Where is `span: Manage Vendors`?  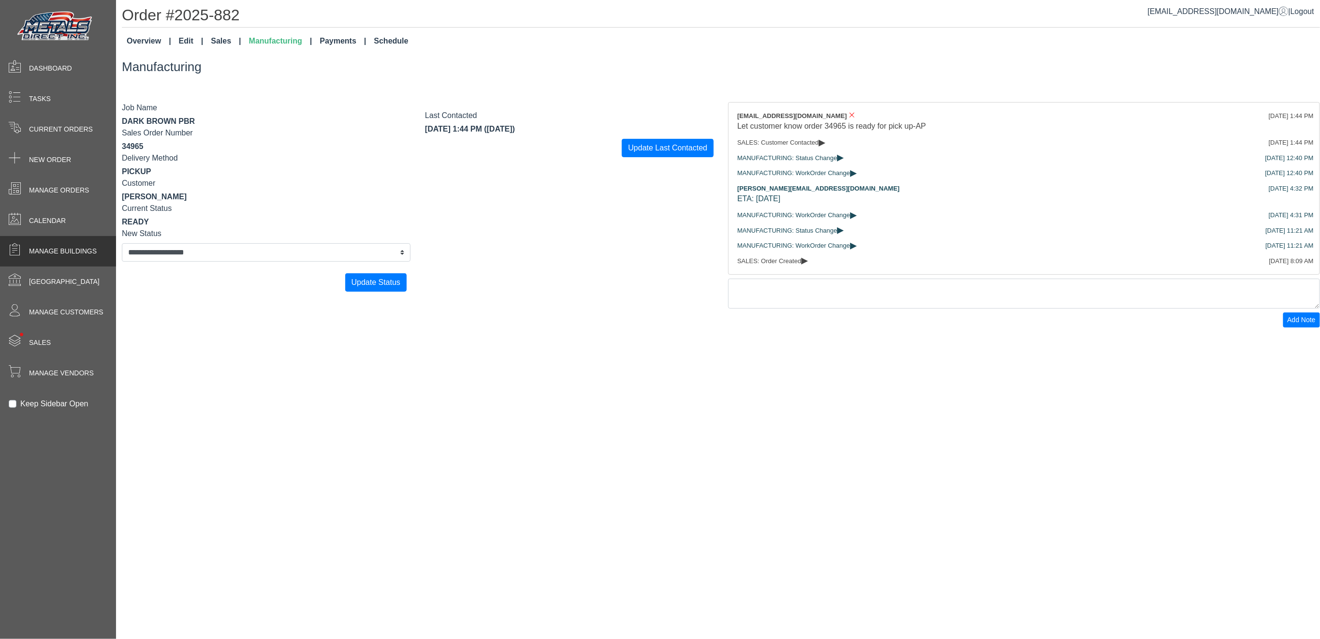
span: Manage Vendors is located at coordinates (61, 373).